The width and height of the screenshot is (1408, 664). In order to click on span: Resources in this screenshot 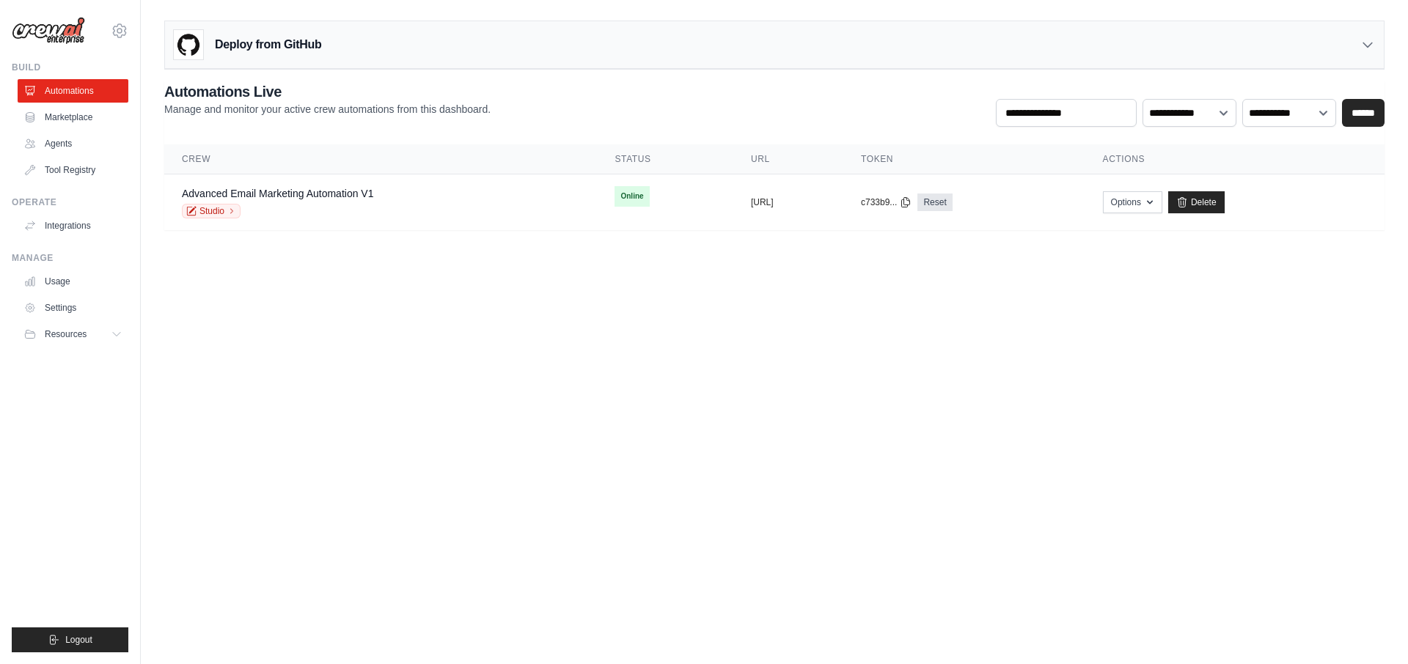, I will do `click(65, 334)`.